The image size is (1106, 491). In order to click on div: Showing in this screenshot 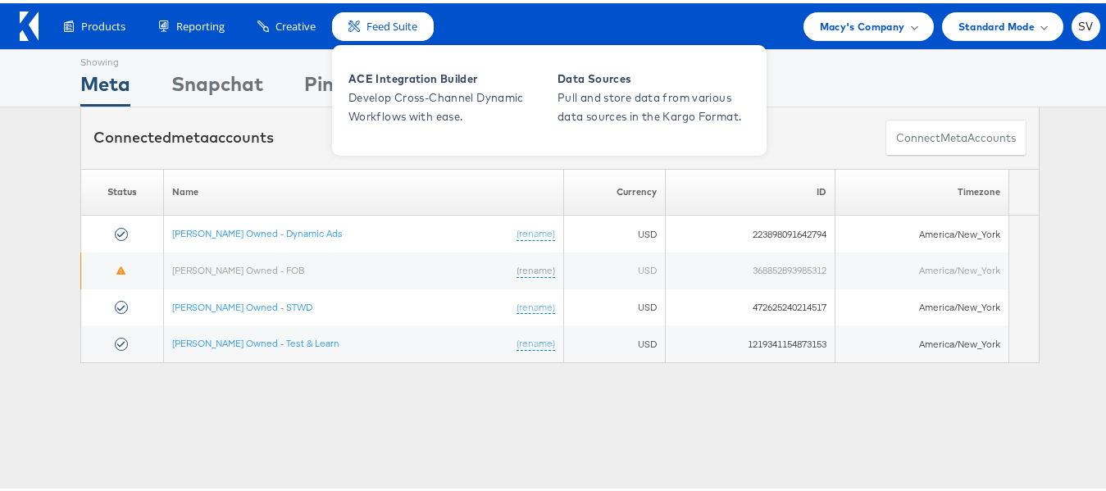, I will do `click(105, 57)`.